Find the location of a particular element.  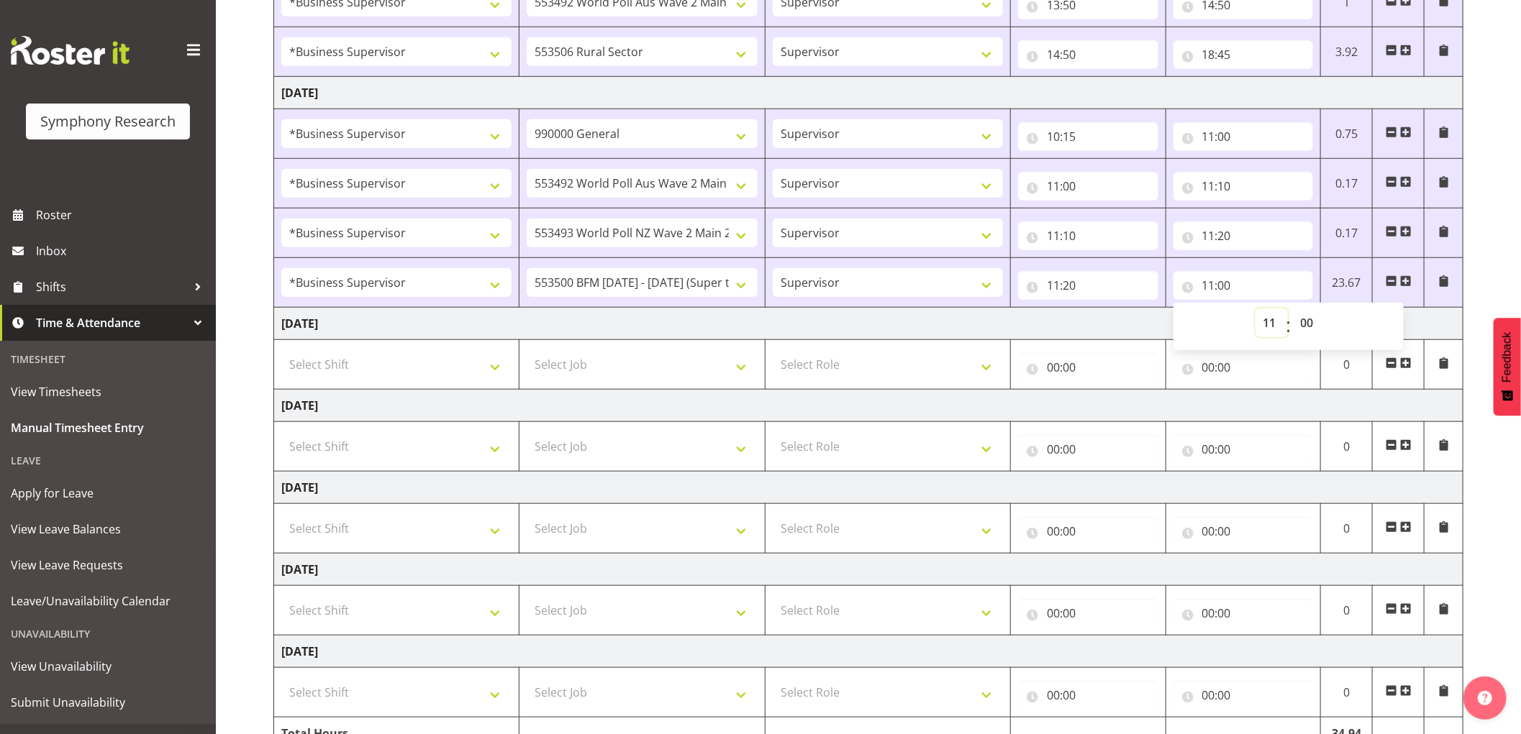

div: Unavailability is located at coordinates (108, 634).